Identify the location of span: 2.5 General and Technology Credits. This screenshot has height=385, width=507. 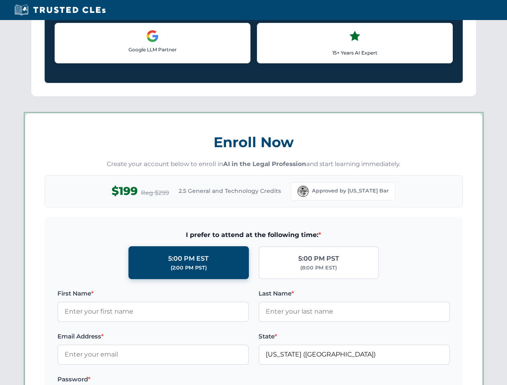
(229, 191).